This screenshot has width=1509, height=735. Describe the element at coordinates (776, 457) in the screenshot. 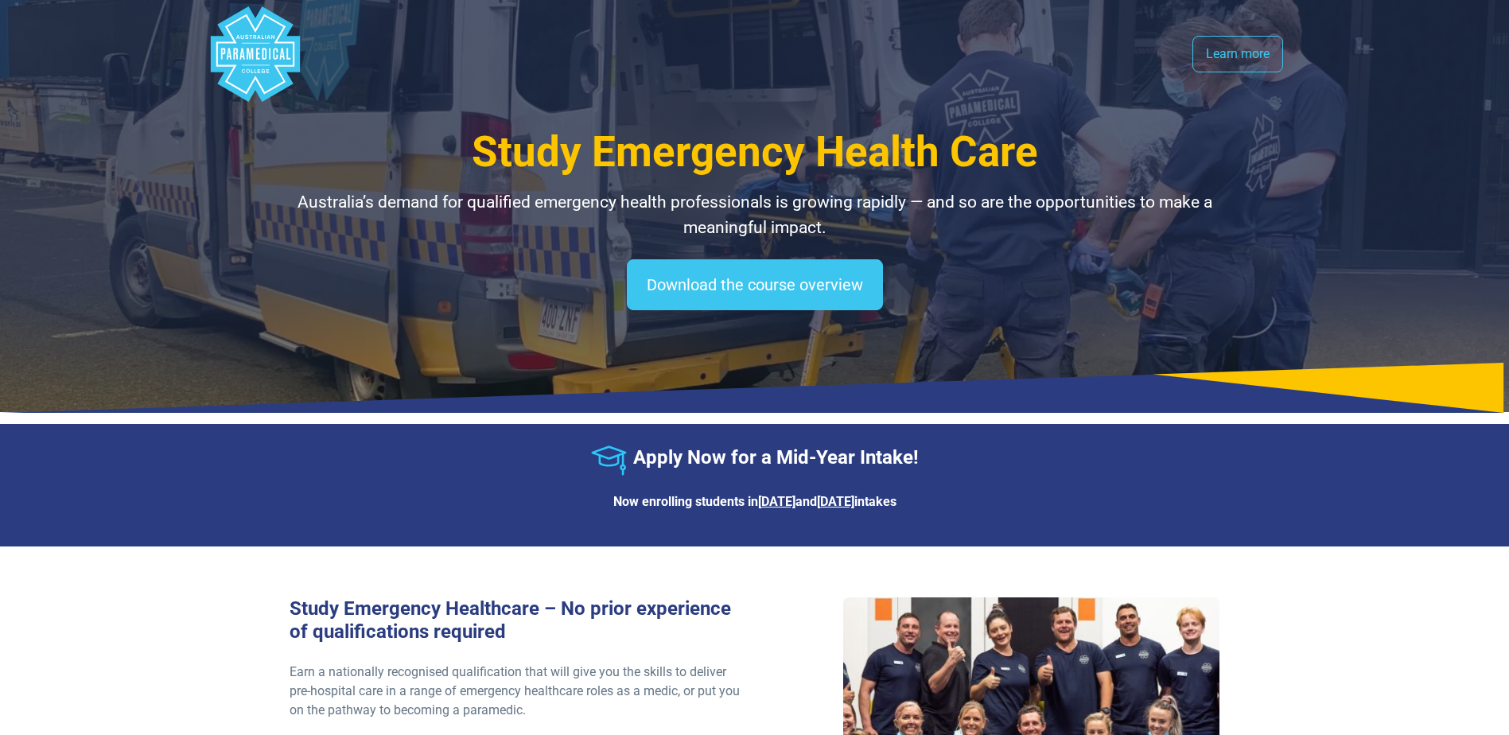

I see `strong: Apply Now for a Mid-Year Intake!` at that location.